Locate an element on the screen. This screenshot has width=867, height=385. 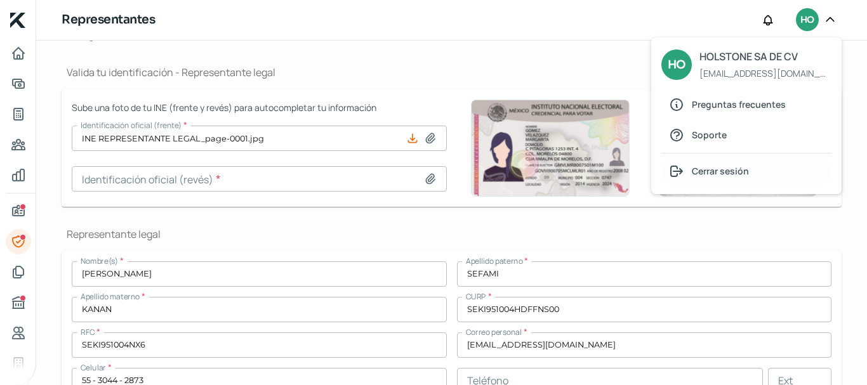
span: Celular is located at coordinates (93, 368).